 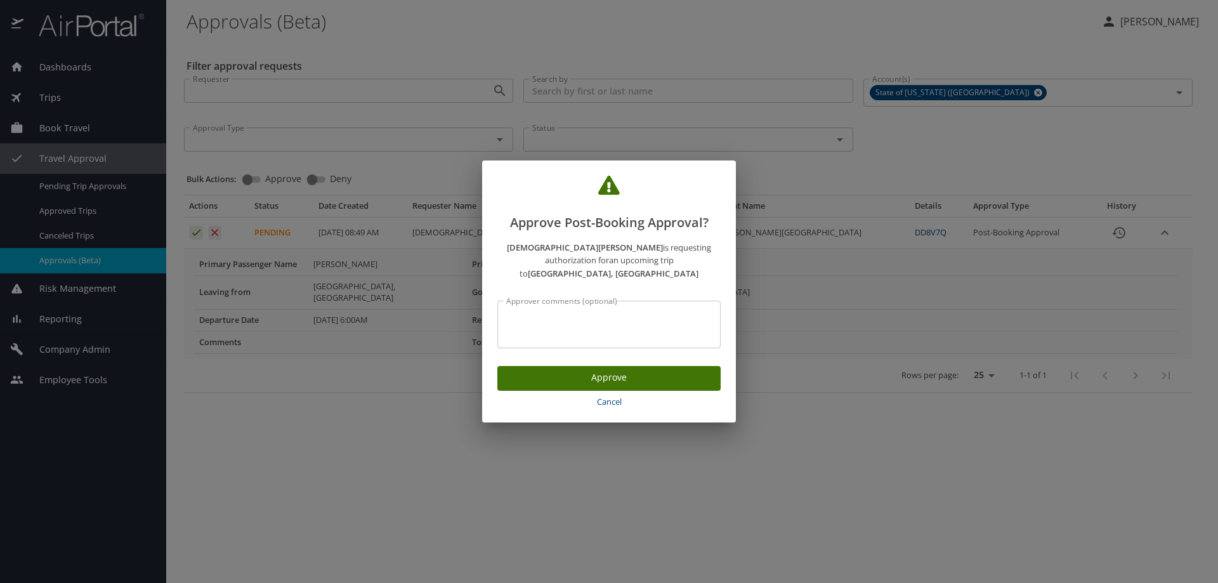 What do you see at coordinates (609, 204) in the screenshot?
I see `h2: Approve Post-Booking Approval?` at bounding box center [609, 204].